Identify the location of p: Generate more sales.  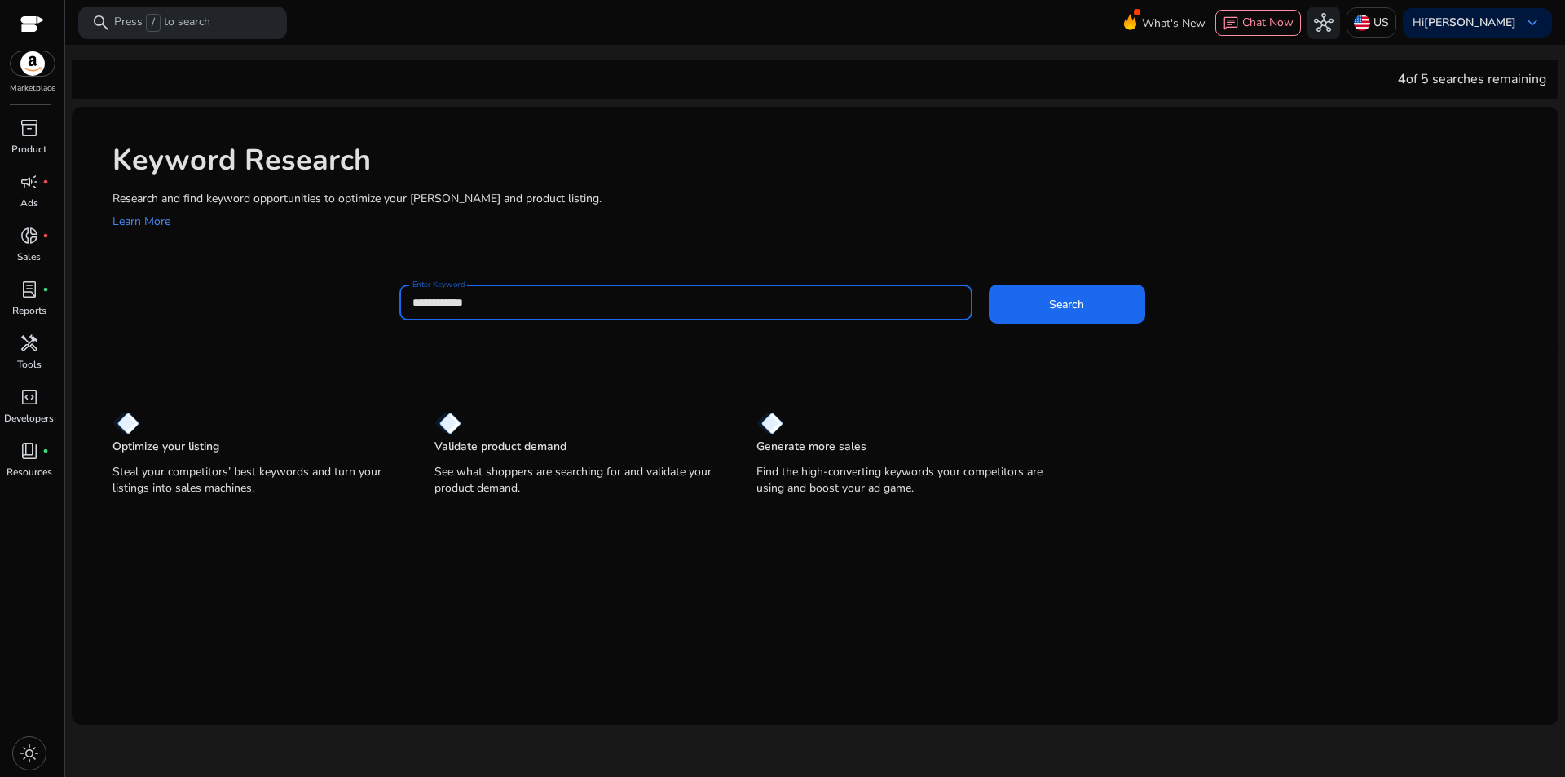
(811, 447).